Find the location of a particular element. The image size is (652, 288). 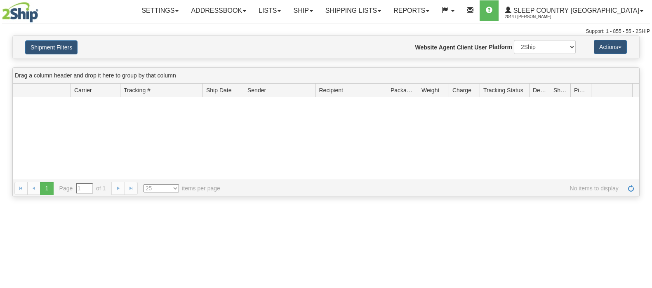

span: Recipient is located at coordinates (331, 90).